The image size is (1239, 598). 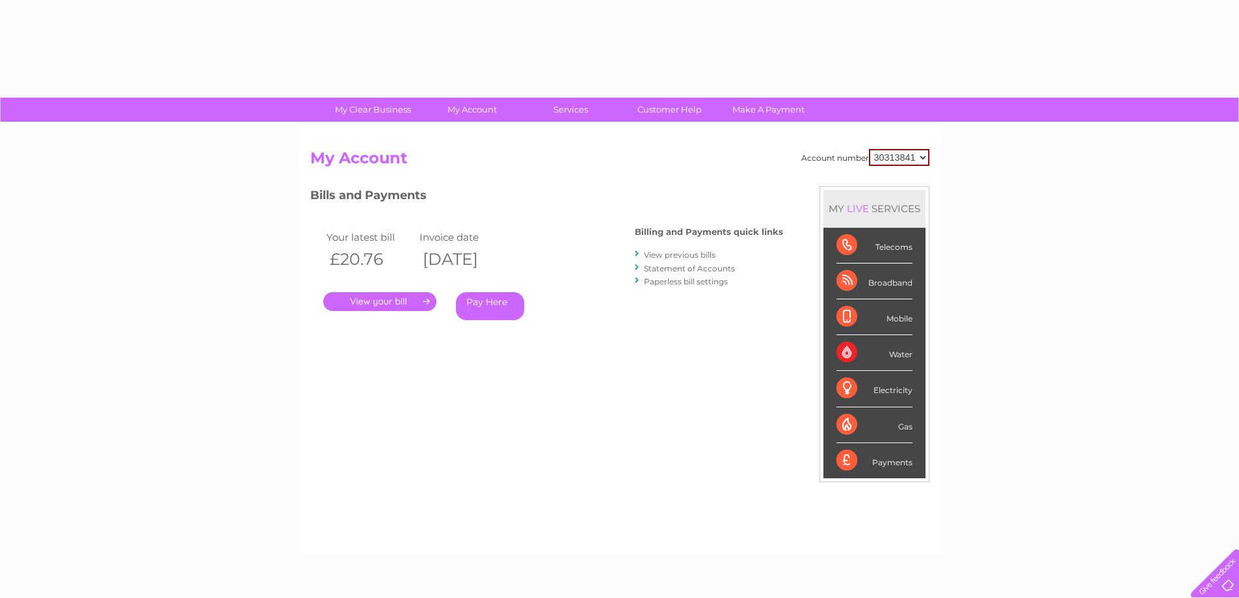 What do you see at coordinates (490, 306) in the screenshot?
I see `a: Pay Here` at bounding box center [490, 306].